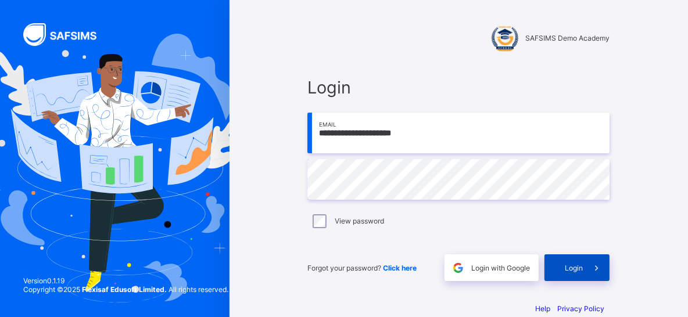  Describe the element at coordinates (125, 289) in the screenshot. I see `span: Copyright © 2025 All rights reserved.` at that location.